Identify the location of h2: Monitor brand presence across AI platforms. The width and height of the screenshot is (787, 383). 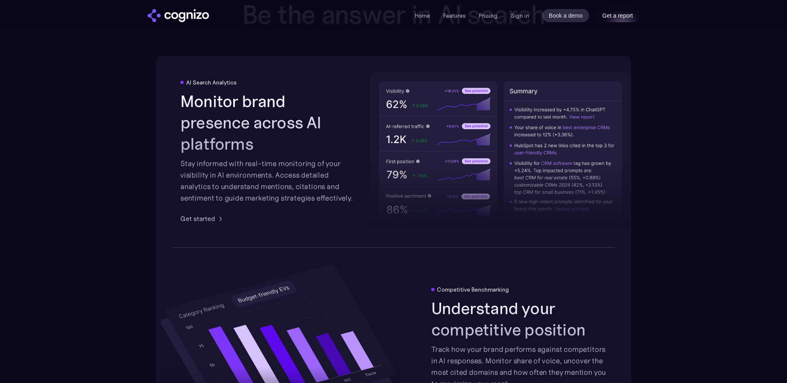
(268, 123).